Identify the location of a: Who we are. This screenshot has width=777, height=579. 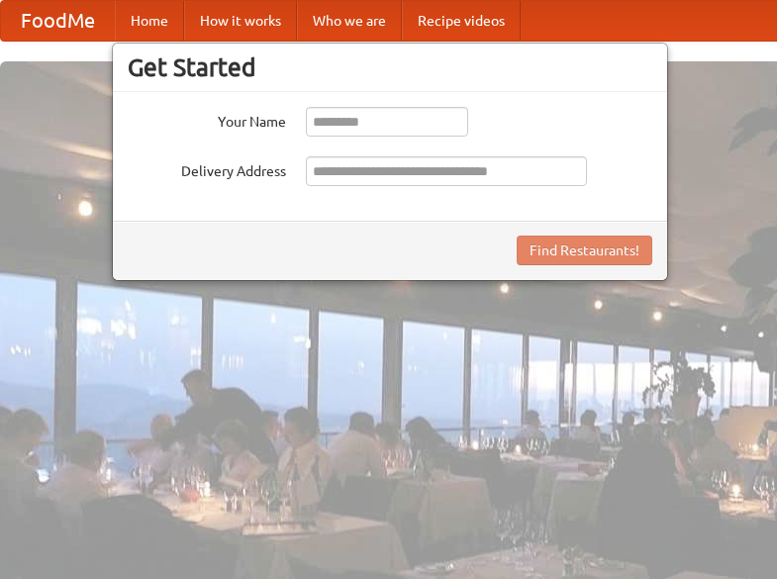
(349, 21).